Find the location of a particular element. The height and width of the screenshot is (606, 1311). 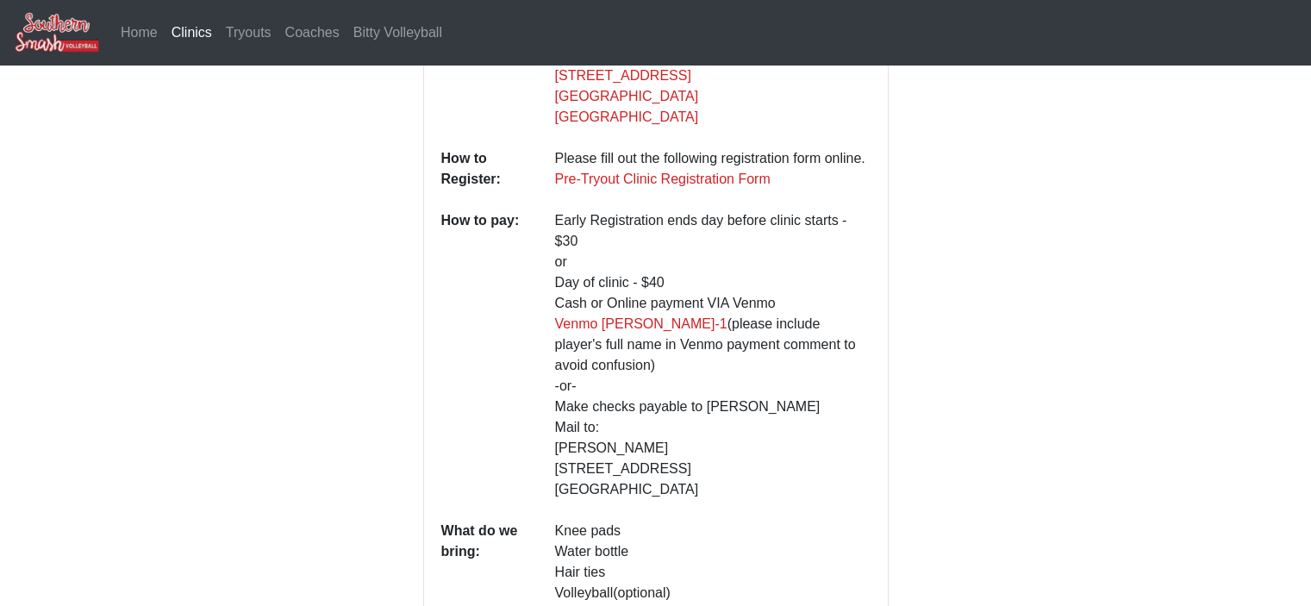

dt: How to Register: is located at coordinates (485, 179).